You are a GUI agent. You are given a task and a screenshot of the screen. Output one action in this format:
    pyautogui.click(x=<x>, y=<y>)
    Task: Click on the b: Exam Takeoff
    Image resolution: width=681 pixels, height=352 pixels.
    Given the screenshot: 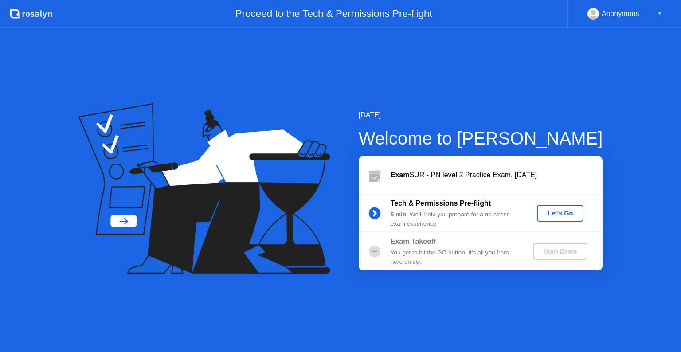 What is the action you would take?
    pyautogui.click(x=413, y=241)
    